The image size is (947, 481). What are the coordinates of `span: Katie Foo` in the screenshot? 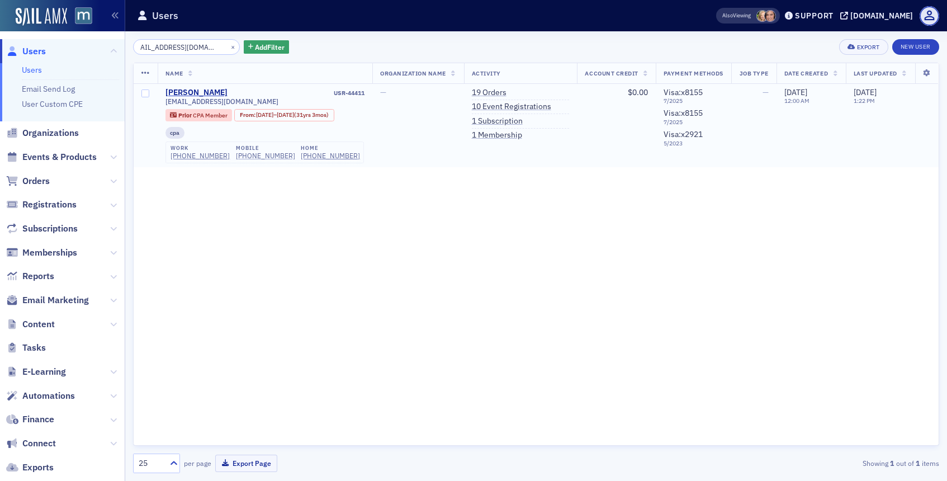 It's located at (770, 16).